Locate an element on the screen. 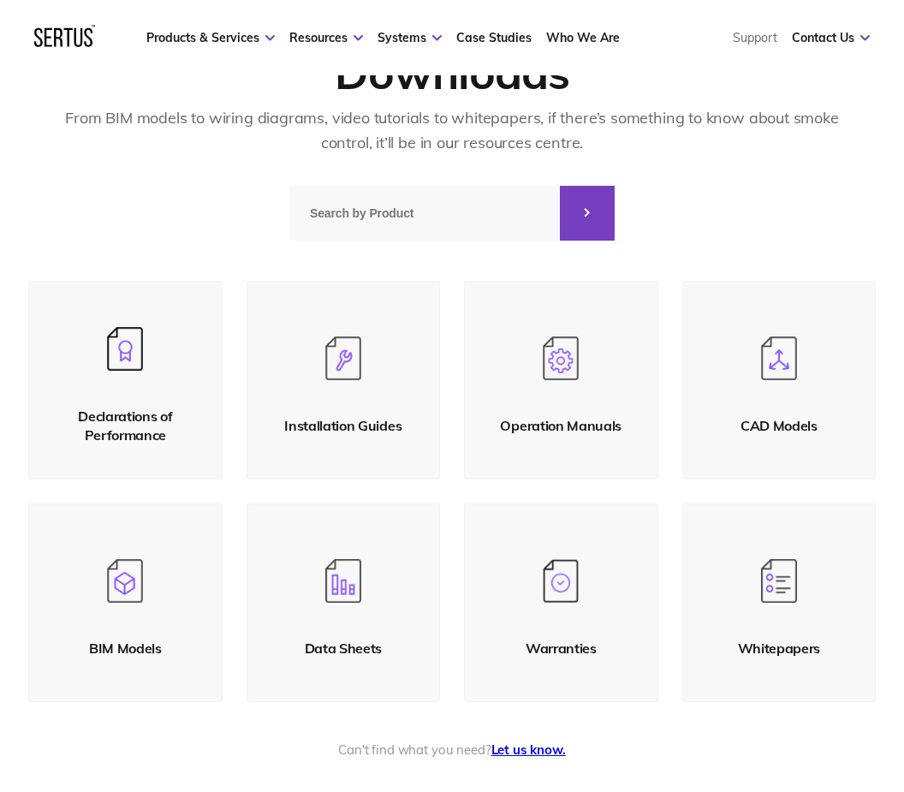  div: Installation Guides is located at coordinates (342, 425).